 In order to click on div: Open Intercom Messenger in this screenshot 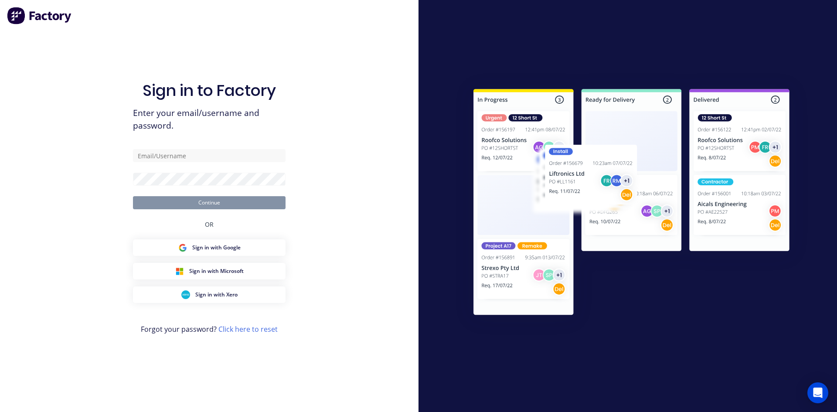, I will do `click(818, 393)`.